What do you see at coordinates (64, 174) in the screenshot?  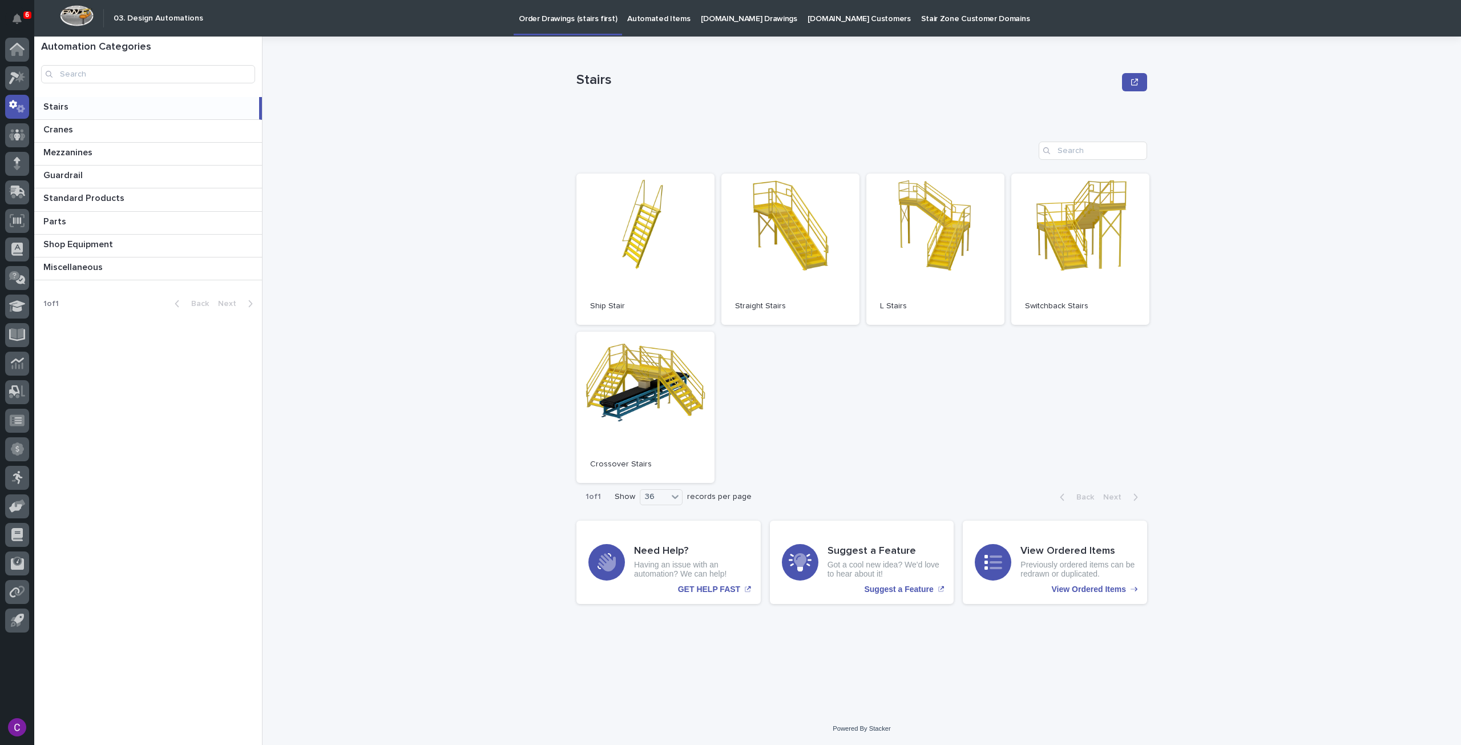 I see `p: Guardrail` at bounding box center [64, 174].